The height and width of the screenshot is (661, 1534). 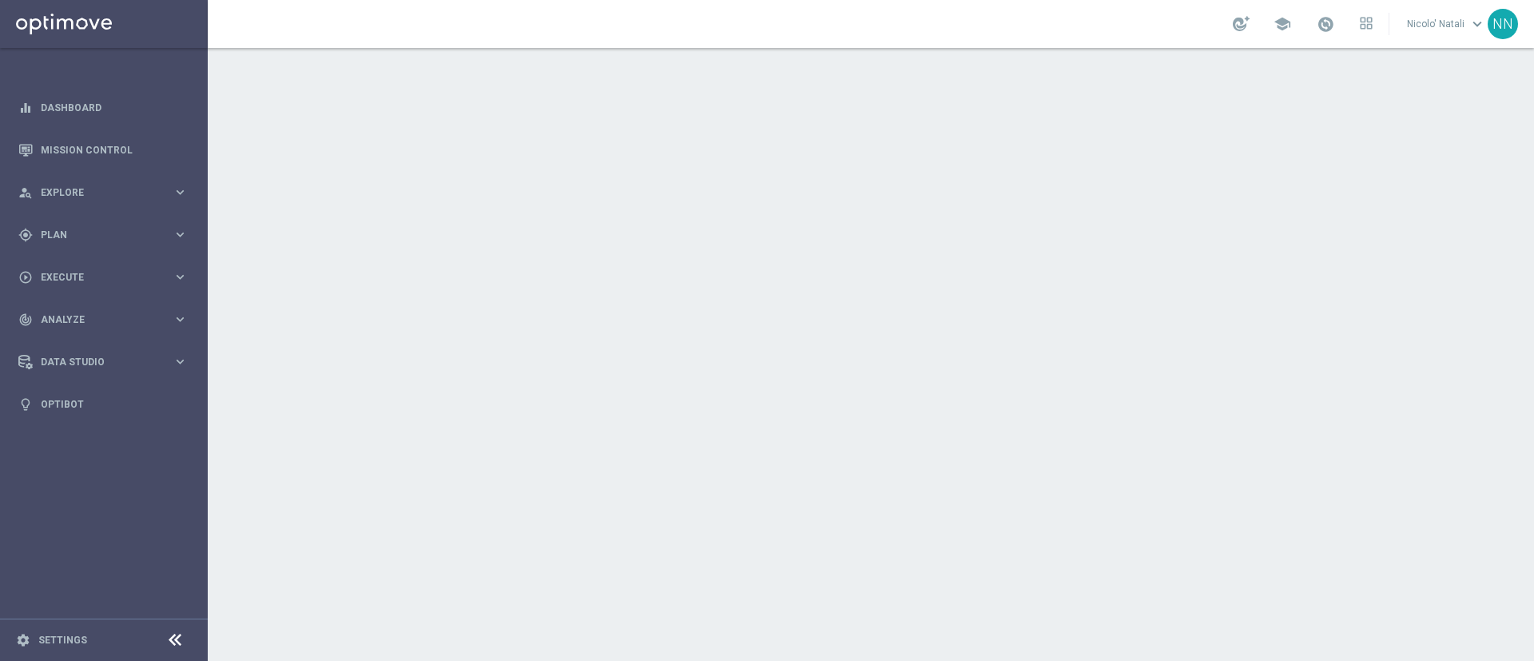 I want to click on button: Mission Control, so click(x=103, y=150).